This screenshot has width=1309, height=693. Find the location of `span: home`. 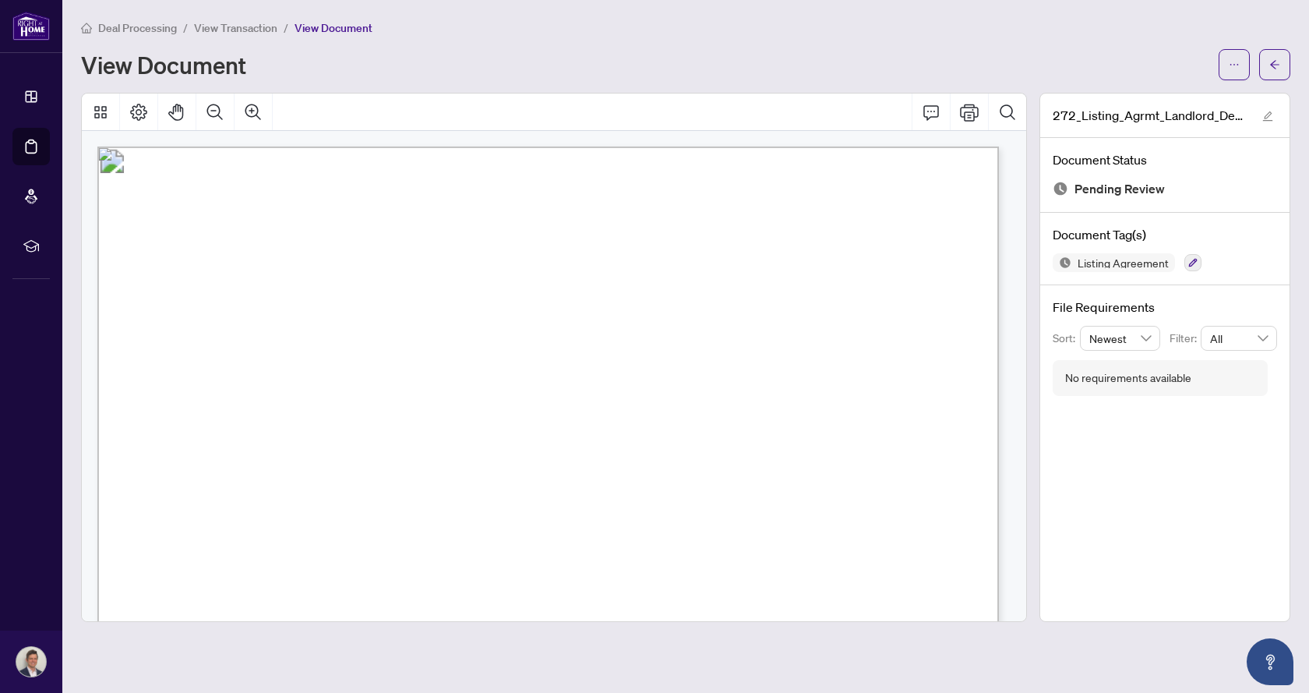

span: home is located at coordinates (87, 28).